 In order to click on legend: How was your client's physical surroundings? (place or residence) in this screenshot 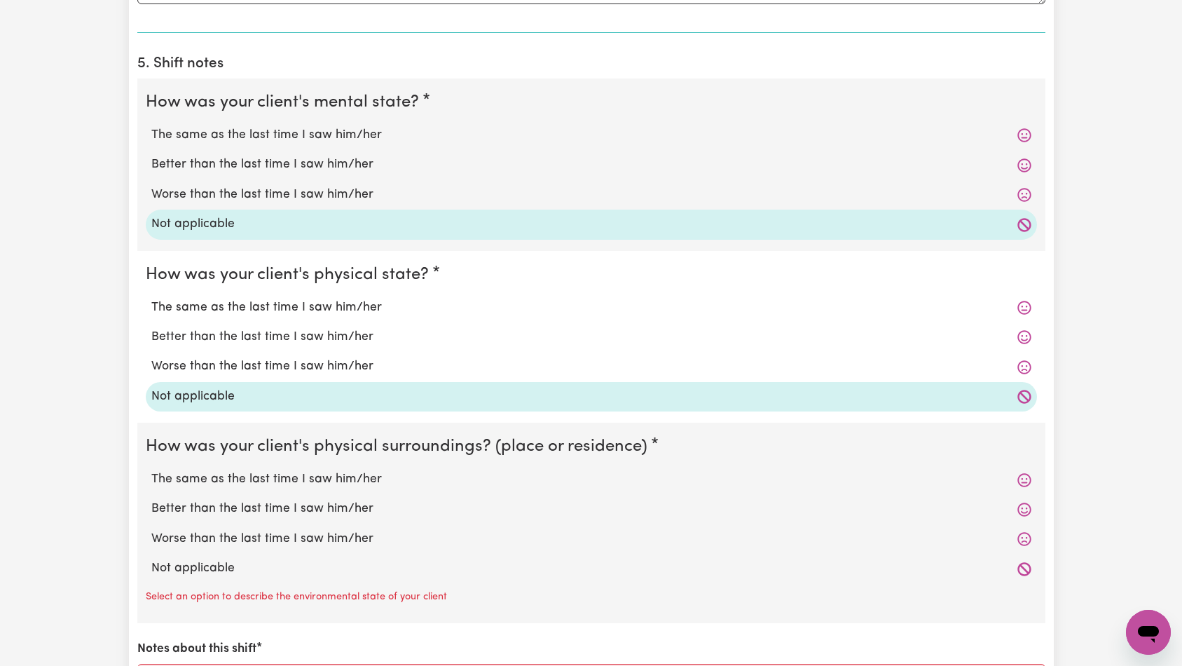, I will do `click(399, 446)`.